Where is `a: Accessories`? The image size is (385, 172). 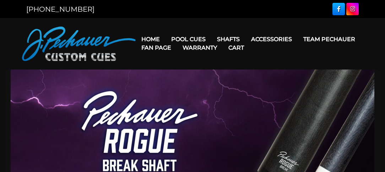
a: Accessories is located at coordinates (272, 39).